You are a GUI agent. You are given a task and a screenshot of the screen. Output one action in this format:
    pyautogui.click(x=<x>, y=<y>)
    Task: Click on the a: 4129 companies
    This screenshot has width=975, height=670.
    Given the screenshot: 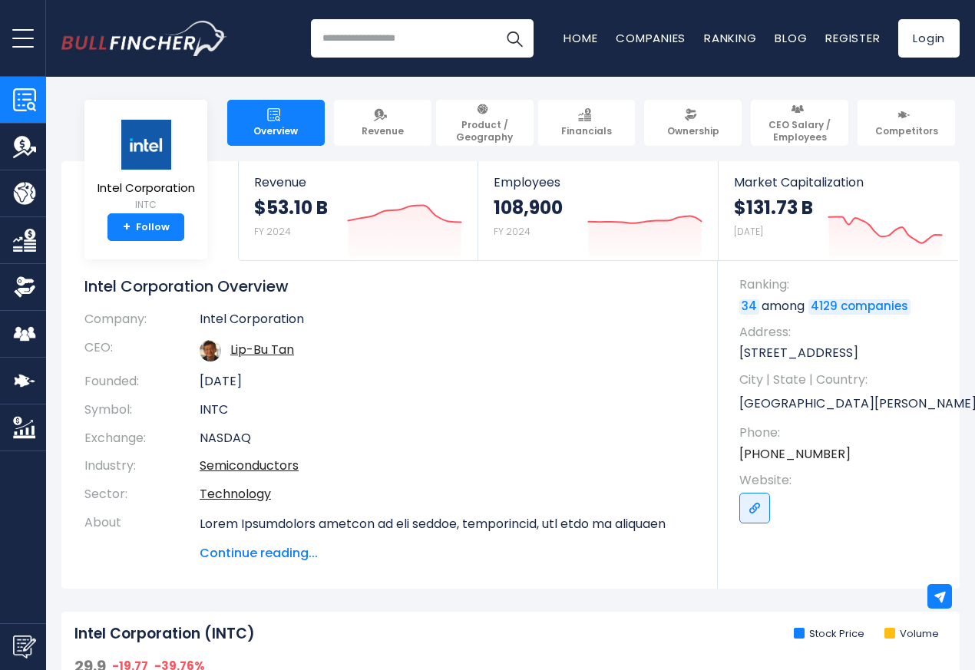 What is the action you would take?
    pyautogui.click(x=859, y=307)
    